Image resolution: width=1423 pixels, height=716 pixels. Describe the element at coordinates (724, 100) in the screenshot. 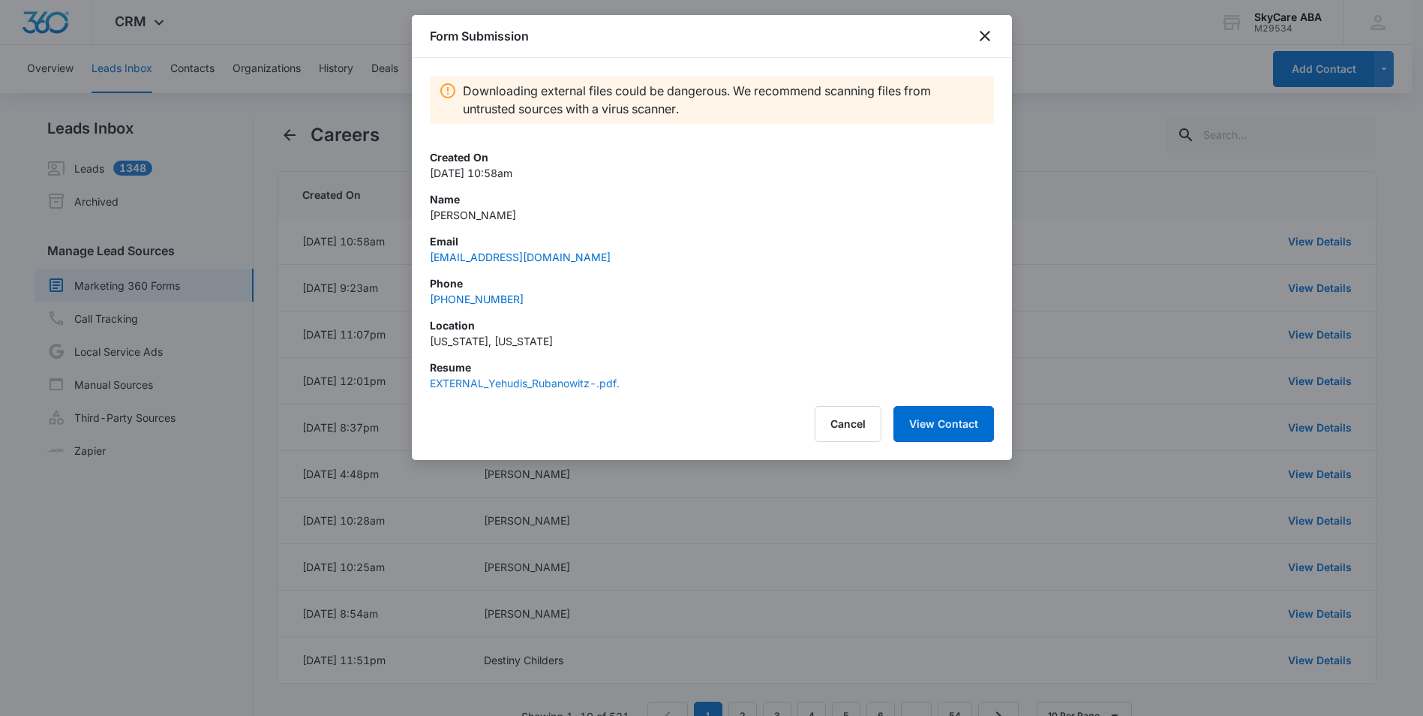

I see `p: Downloading external files could be dangerous. We recommend scanning files from untrusted sources...` at that location.